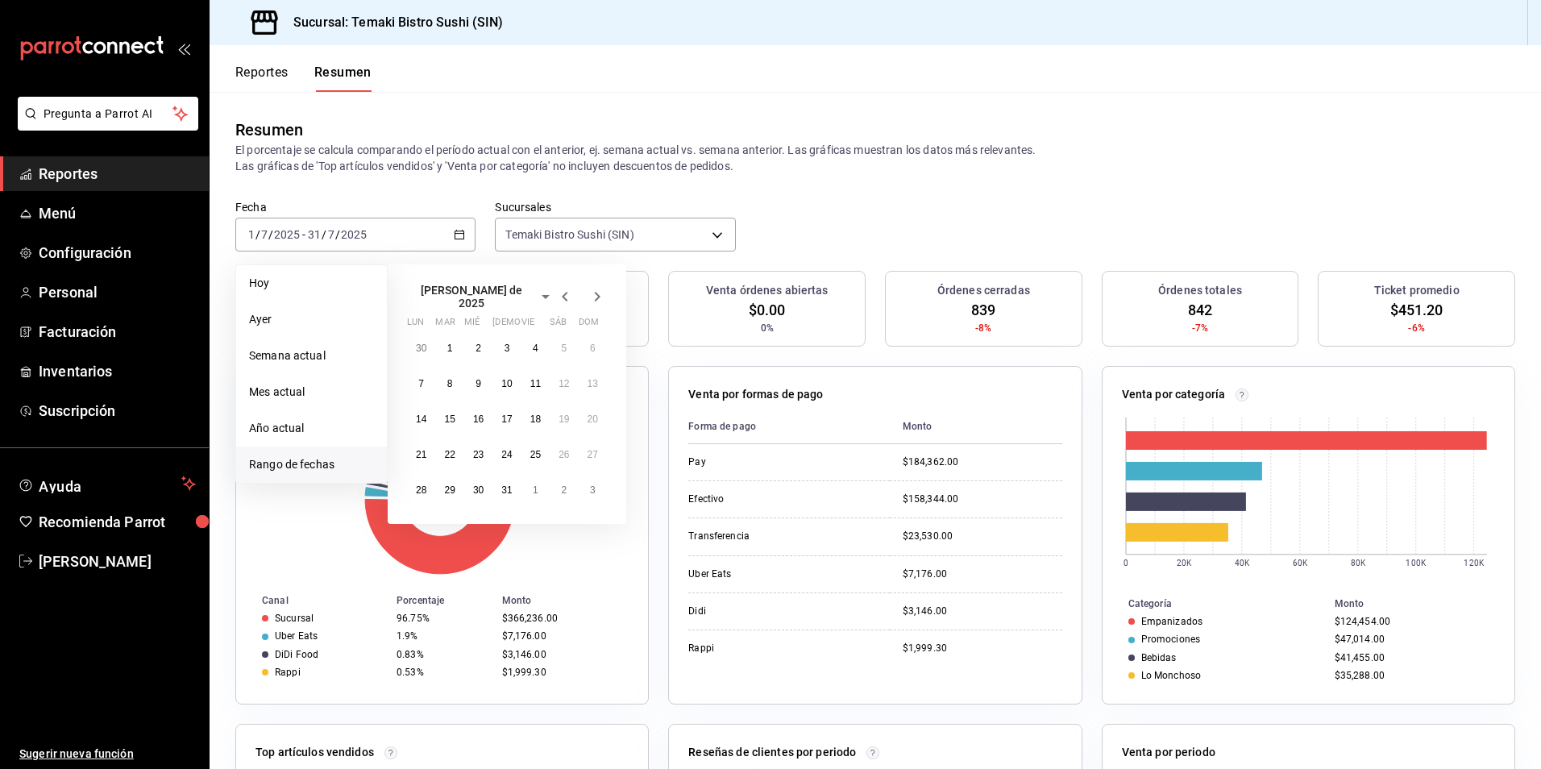  What do you see at coordinates (506, 455) in the screenshot?
I see `button: 24 de julio de 2025` at bounding box center [506, 455].